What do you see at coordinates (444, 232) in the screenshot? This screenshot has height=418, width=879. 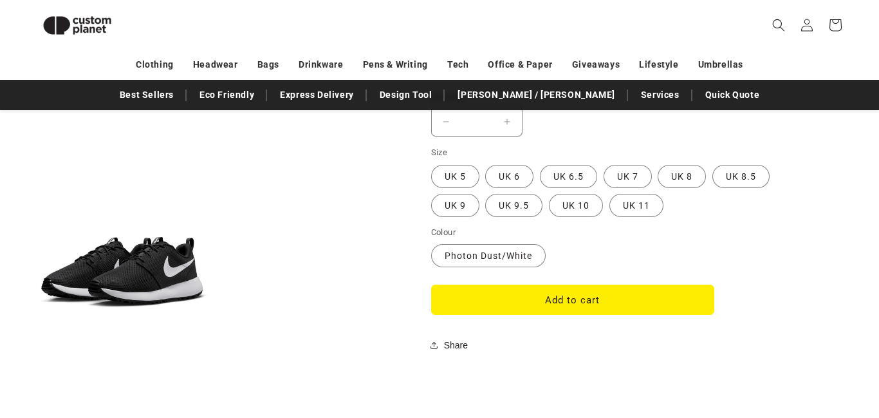 I see `legend: Colour` at bounding box center [444, 232].